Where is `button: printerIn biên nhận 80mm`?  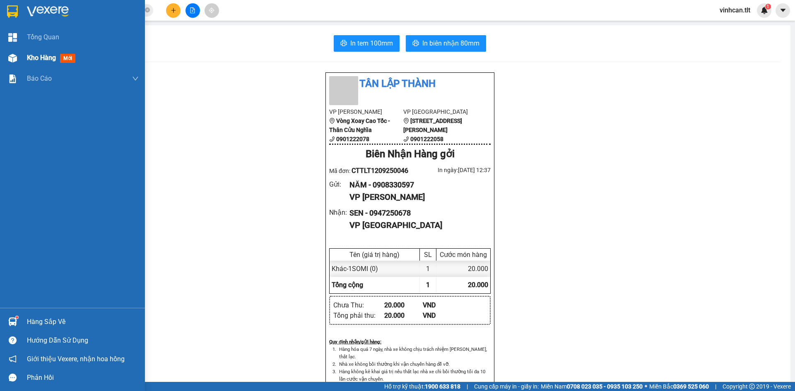 button: printerIn biên nhận 80mm is located at coordinates (446, 43).